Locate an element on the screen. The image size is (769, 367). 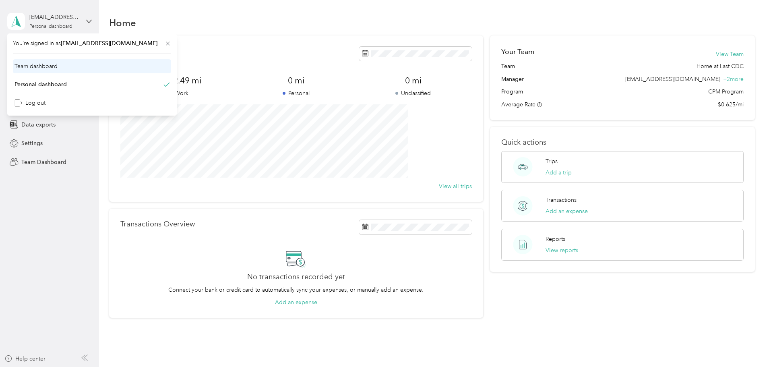
span: You’re signed in as is located at coordinates (92, 43).